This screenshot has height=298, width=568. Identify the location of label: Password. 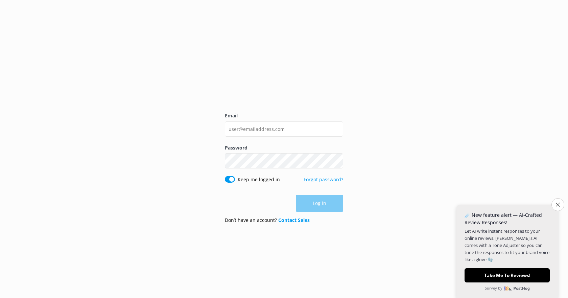
(284, 148).